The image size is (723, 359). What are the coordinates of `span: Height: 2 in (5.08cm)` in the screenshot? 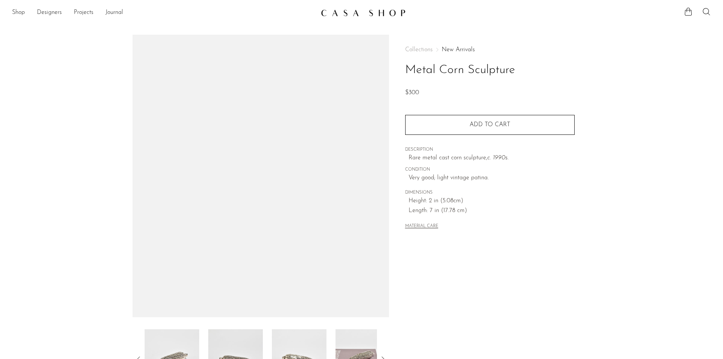 It's located at (492, 201).